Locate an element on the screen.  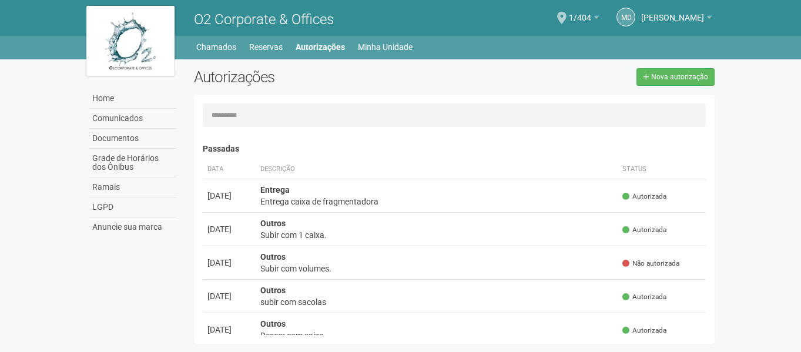
a: Minha Unidade is located at coordinates (385, 47).